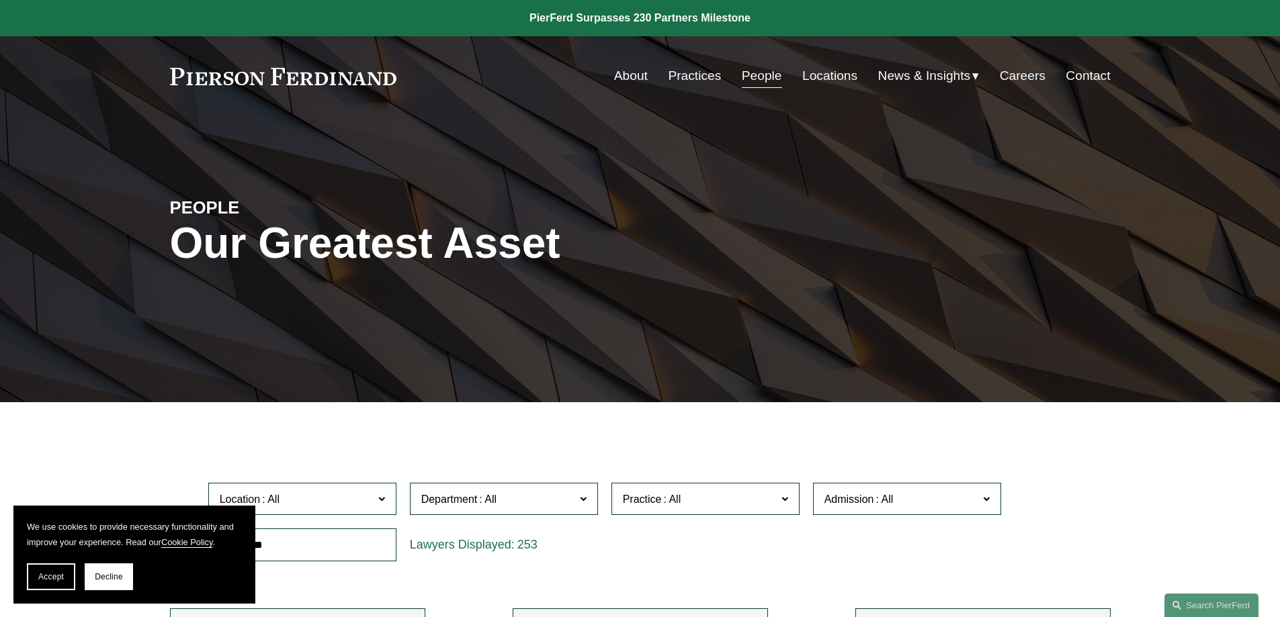 This screenshot has height=617, width=1280. Describe the element at coordinates (134, 535) in the screenshot. I see `p: We use cookies to provide necessary functionality and improve your experience. Read our .` at that location.